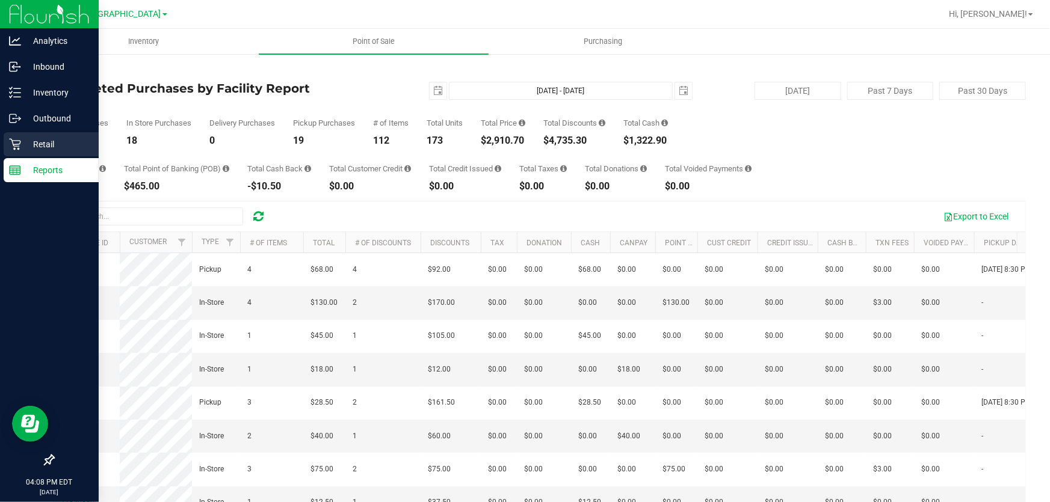 This screenshot has width=1050, height=502. What do you see at coordinates (590, 270) in the screenshot?
I see `span: $68.00` at bounding box center [590, 270].